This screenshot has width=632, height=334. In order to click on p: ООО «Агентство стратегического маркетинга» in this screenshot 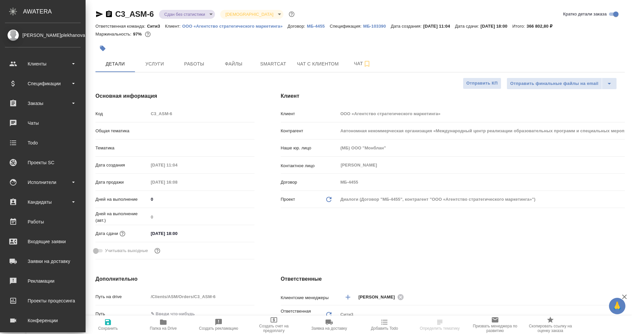, I will do `click(235, 26)`.